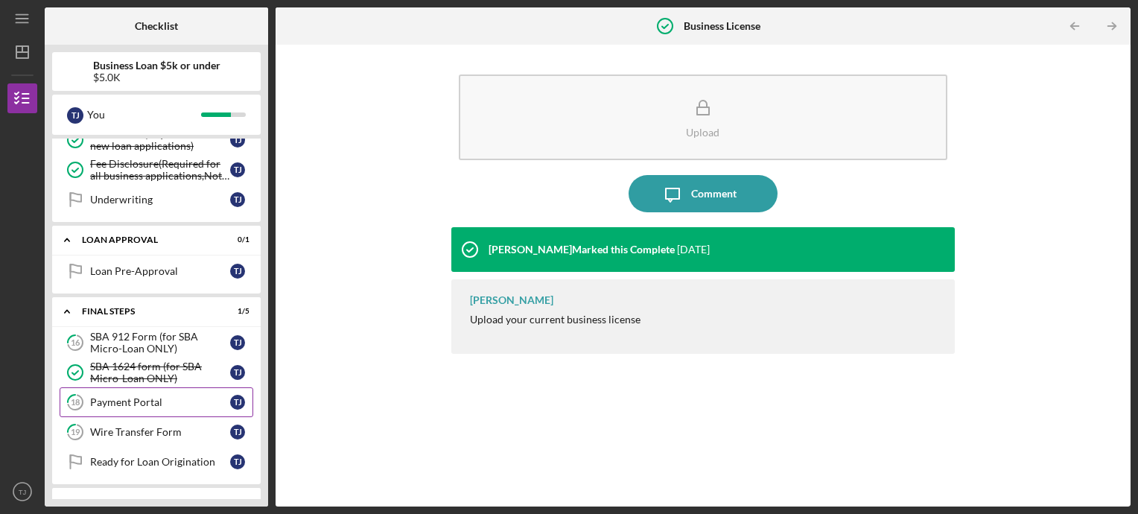  I want to click on div: Payment Portal, so click(160, 402).